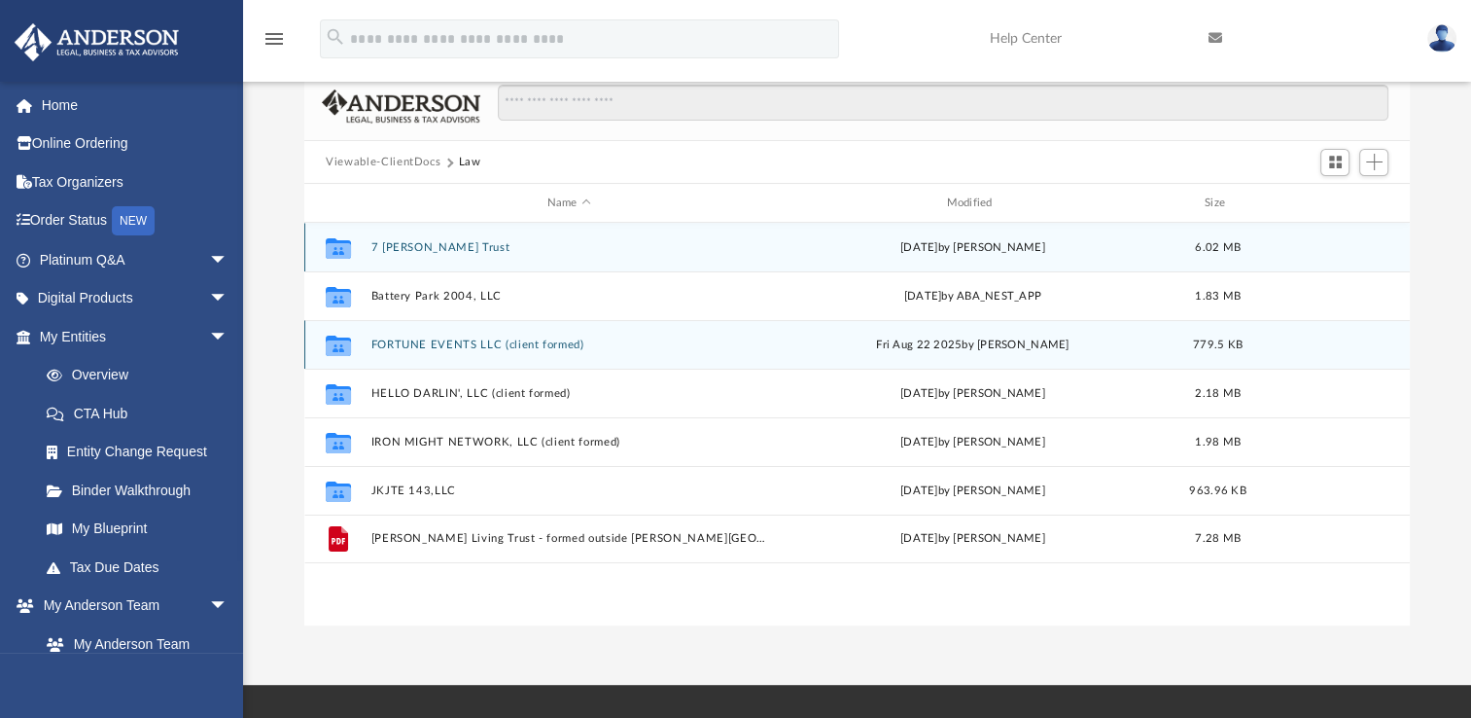 The image size is (1471, 718). I want to click on button: Add, so click(1374, 162).